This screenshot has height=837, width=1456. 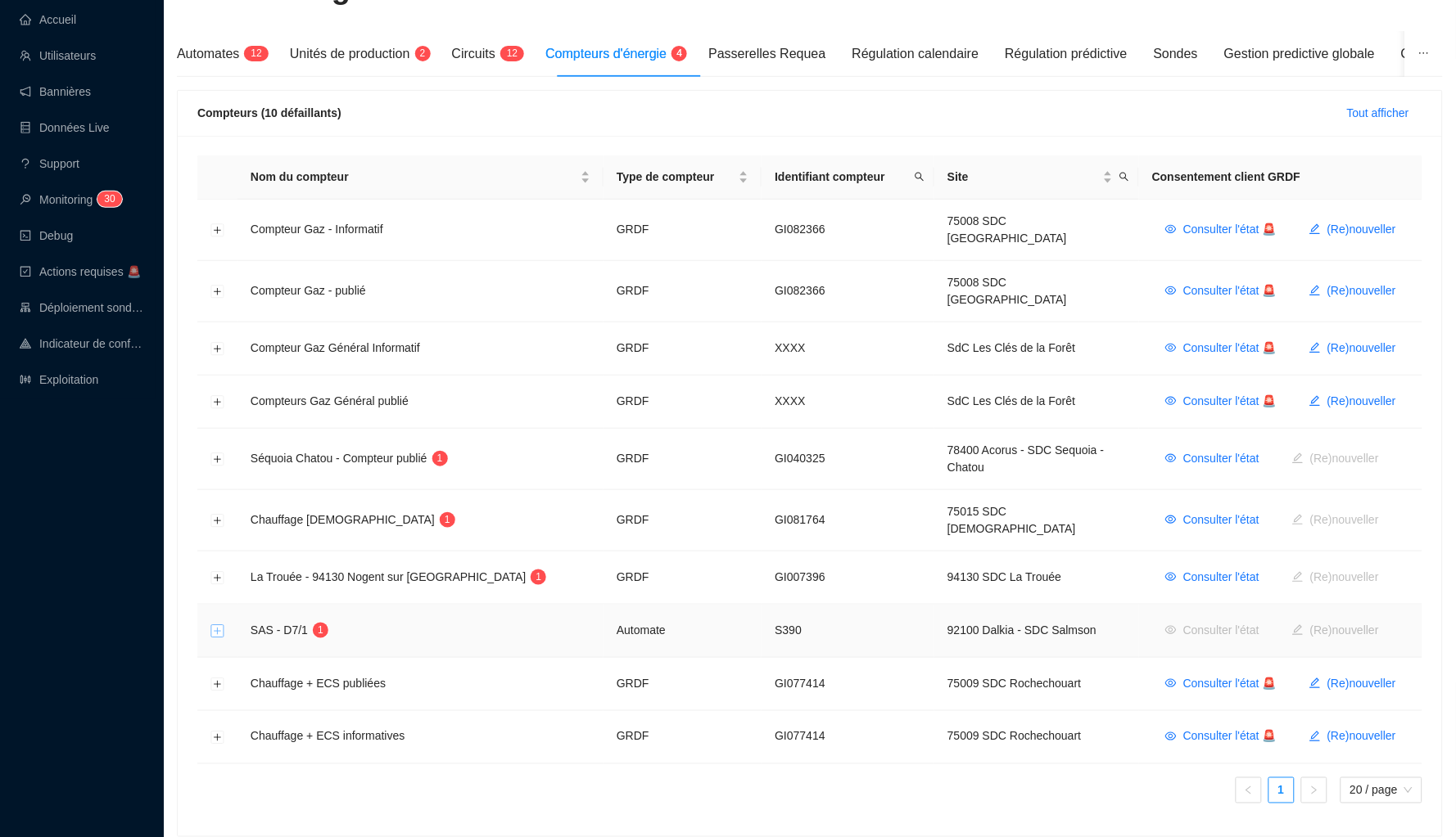 I want to click on span: Type de compteur, so click(x=676, y=177).